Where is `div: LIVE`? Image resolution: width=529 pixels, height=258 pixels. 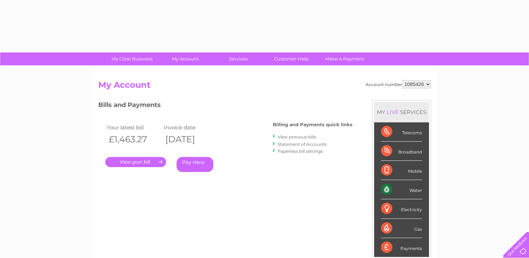
div: LIVE is located at coordinates (393, 112).